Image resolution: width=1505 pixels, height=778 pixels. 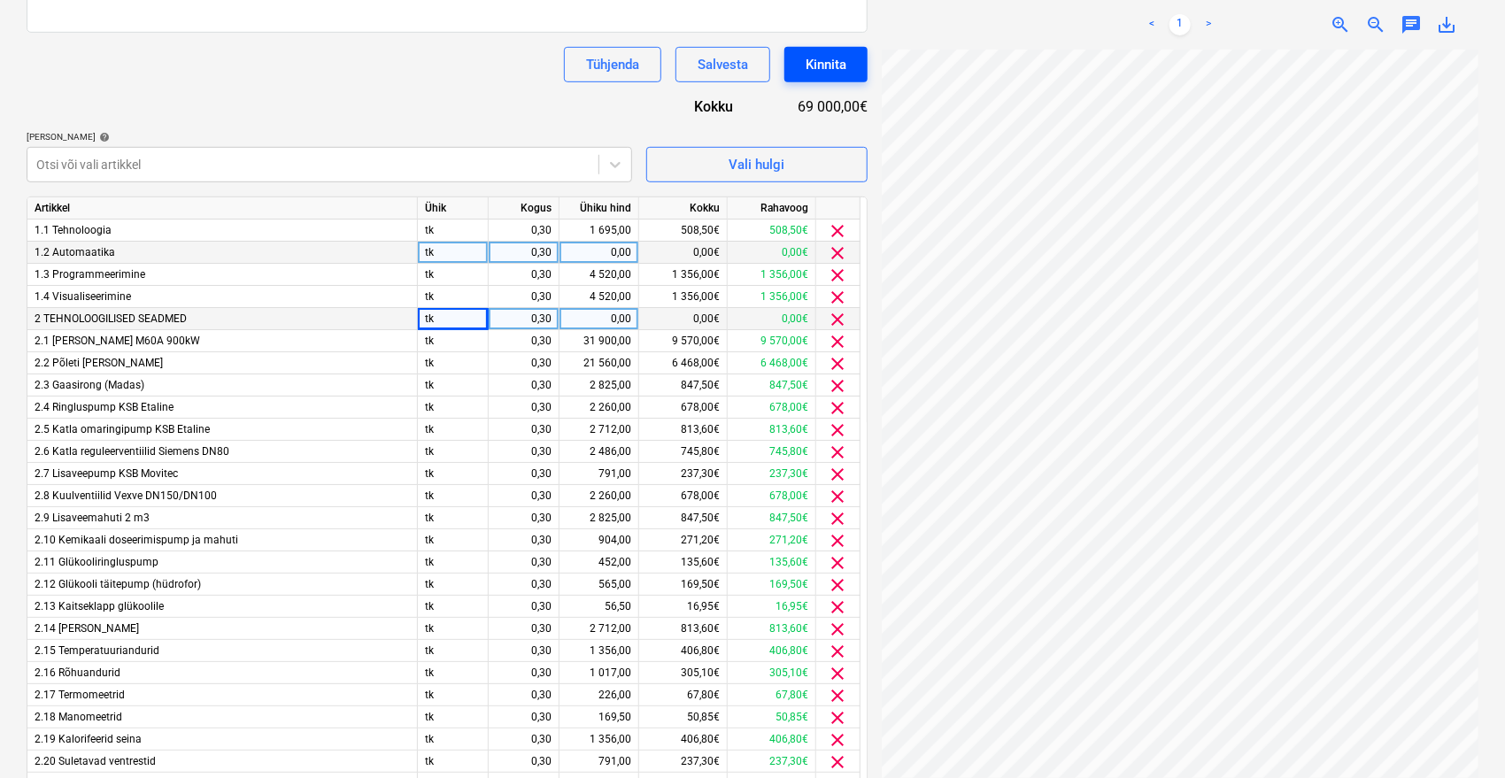 I want to click on span: 2.10 Kemikaali doseerimispump ja mahuti, so click(x=136, y=540).